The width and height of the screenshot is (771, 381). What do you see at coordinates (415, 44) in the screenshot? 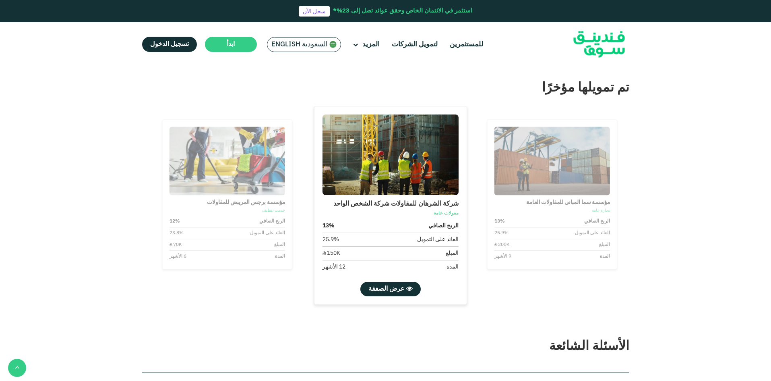
I see `a: لتمويل الشركات` at bounding box center [415, 44].